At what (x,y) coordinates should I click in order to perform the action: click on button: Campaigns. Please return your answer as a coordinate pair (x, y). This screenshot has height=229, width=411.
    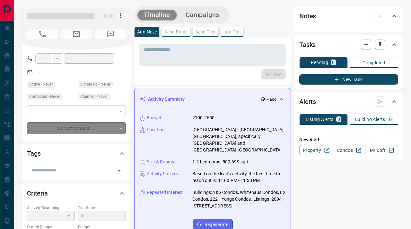
    Looking at the image, I should click on (202, 15).